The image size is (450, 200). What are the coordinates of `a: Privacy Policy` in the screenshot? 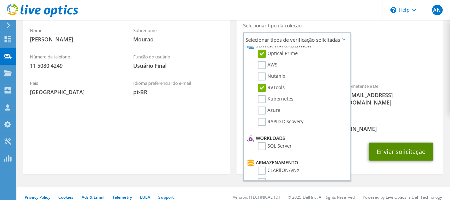 It's located at (37, 197).